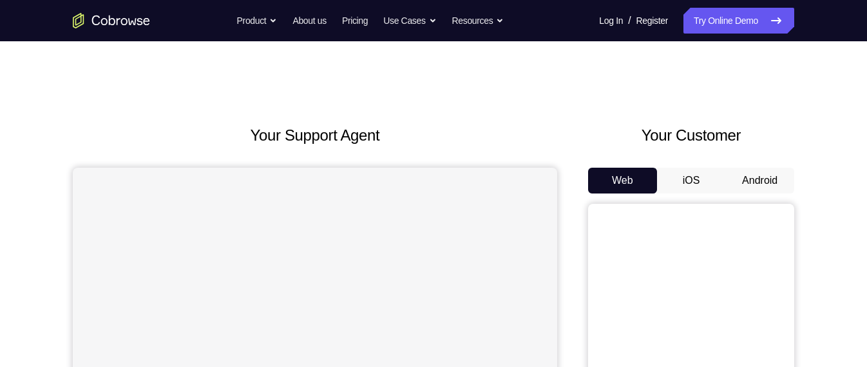  What do you see at coordinates (739, 21) in the screenshot?
I see `a: Try Online Demo` at bounding box center [739, 21].